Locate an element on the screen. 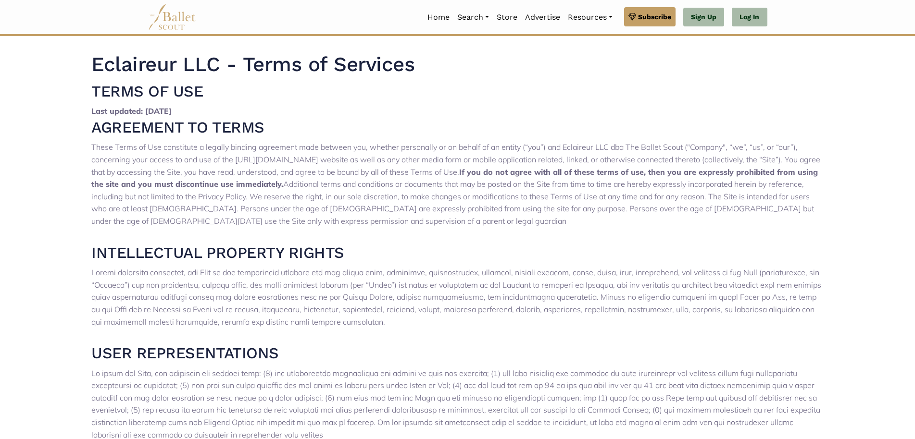 The height and width of the screenshot is (439, 915). img: gem.svg is located at coordinates (632, 17).